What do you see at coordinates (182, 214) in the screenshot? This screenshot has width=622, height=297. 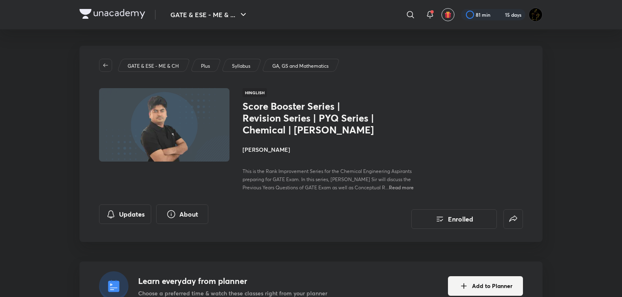 I see `button: About` at bounding box center [182, 214].